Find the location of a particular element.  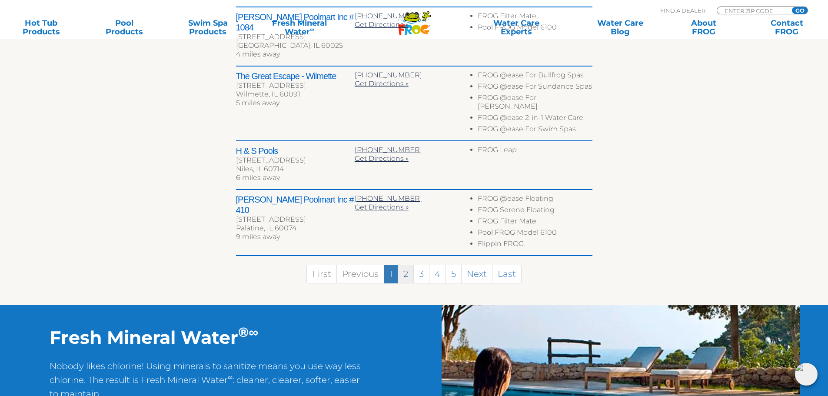

li: Flippin FROG is located at coordinates (535, 245).